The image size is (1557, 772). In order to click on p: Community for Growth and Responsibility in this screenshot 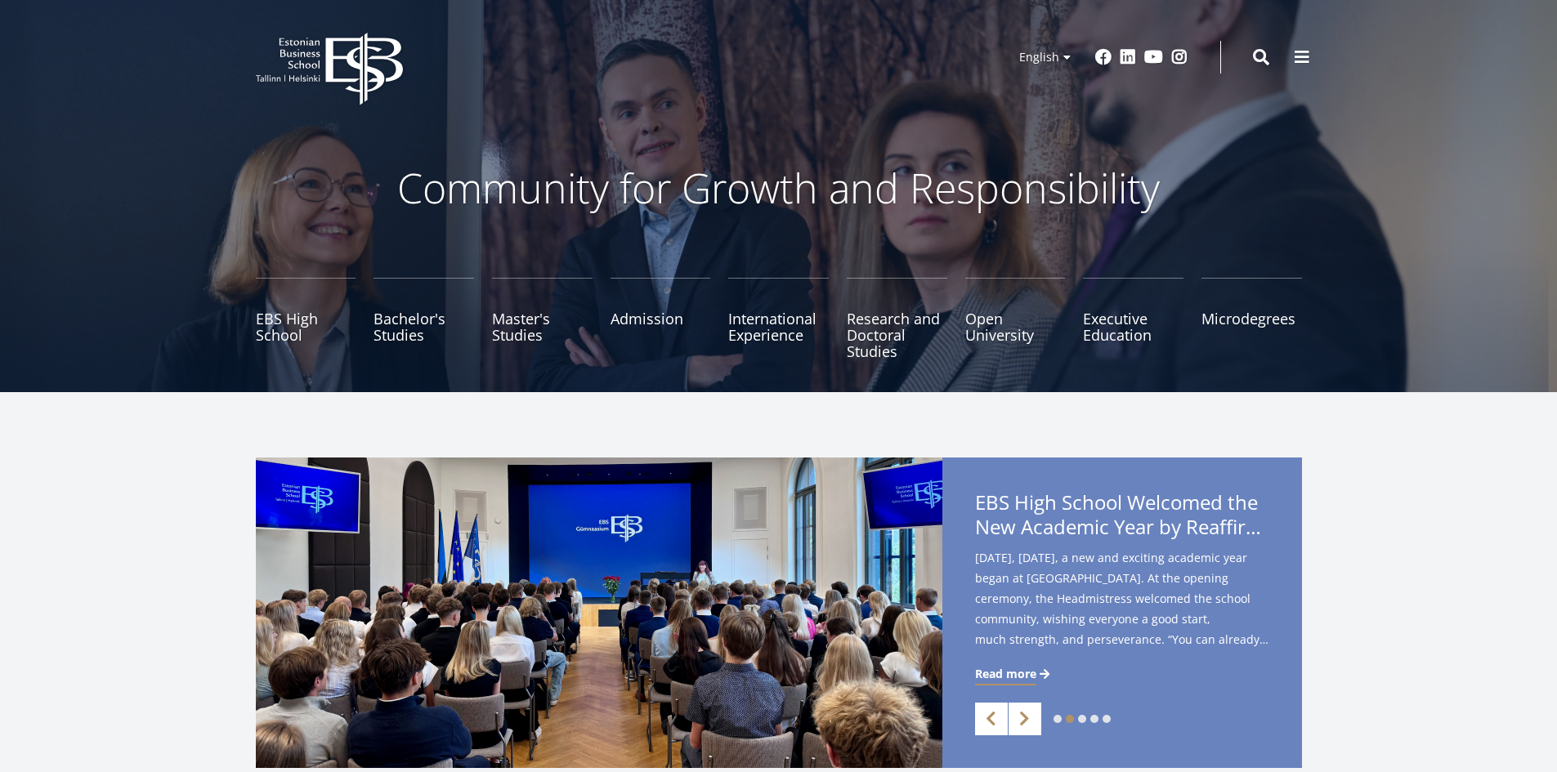, I will do `click(779, 188)`.